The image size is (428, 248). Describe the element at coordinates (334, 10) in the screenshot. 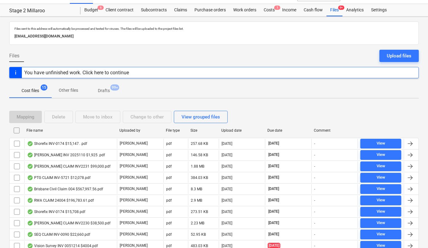

I see `a: Files9+` at that location.